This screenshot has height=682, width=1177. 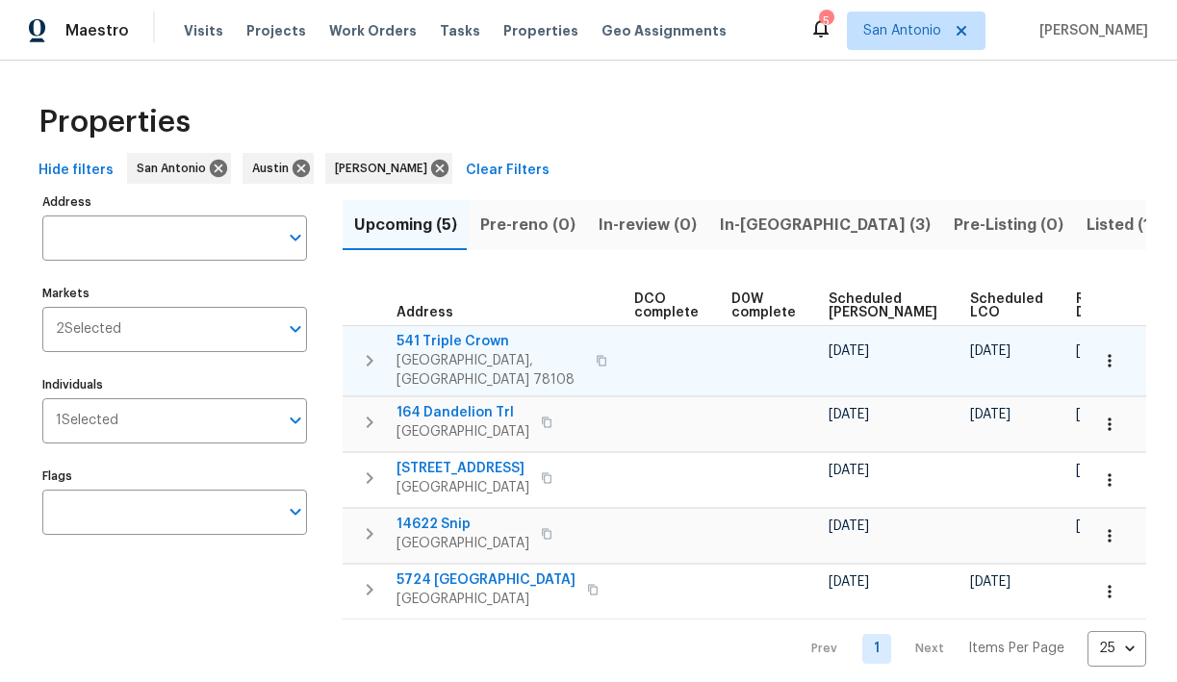 I want to click on span: Projects, so click(x=276, y=31).